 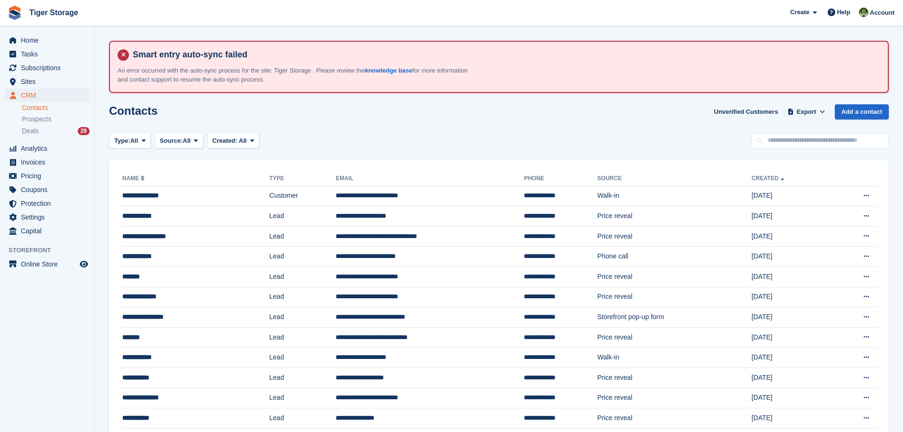 What do you see at coordinates (49, 264) in the screenshot?
I see `span: Online Store` at bounding box center [49, 264].